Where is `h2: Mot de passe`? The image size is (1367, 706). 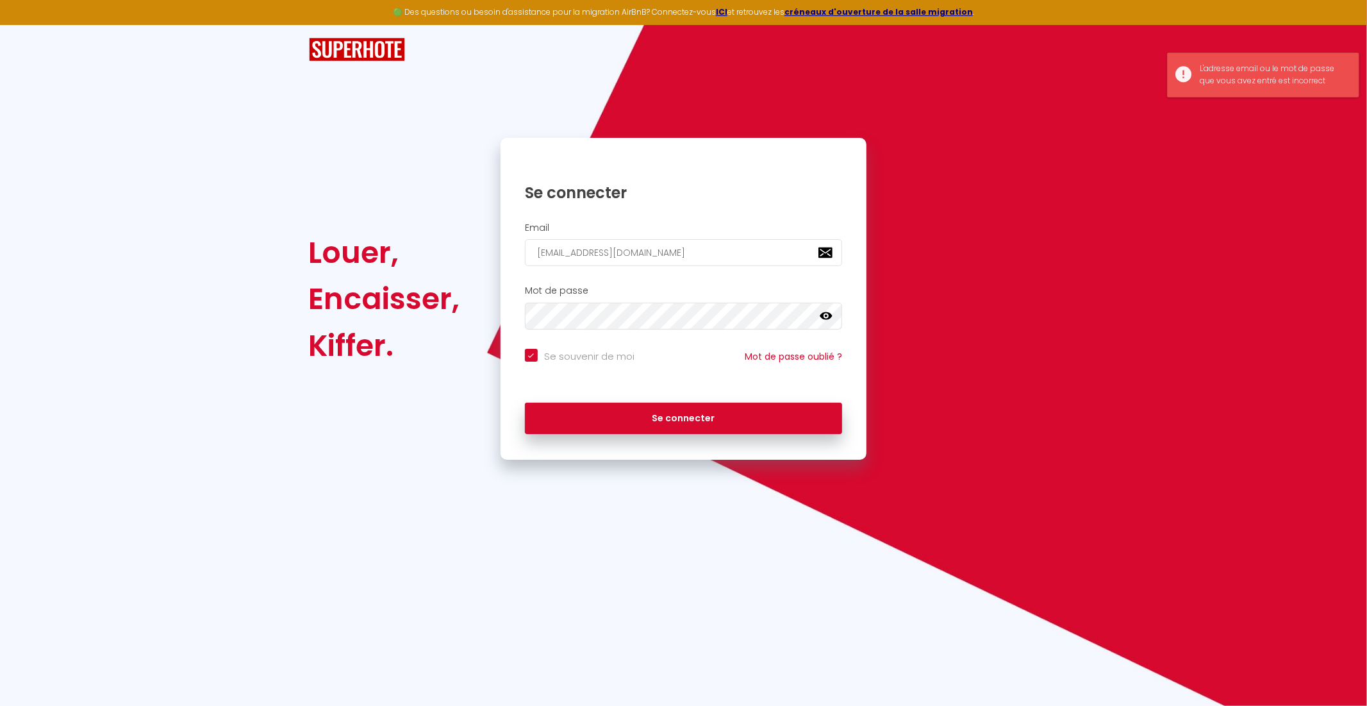
h2: Mot de passe is located at coordinates (684, 290).